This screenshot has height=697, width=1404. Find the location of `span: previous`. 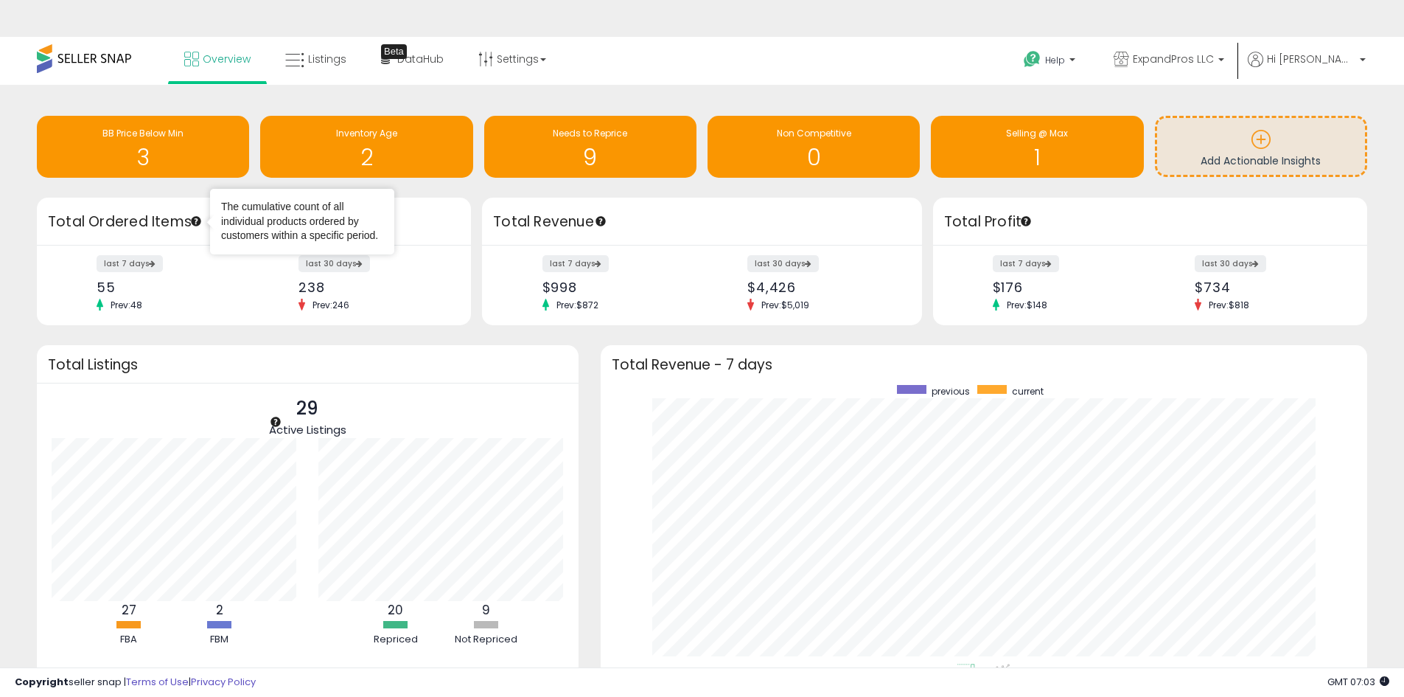

span: previous is located at coordinates (951, 391).